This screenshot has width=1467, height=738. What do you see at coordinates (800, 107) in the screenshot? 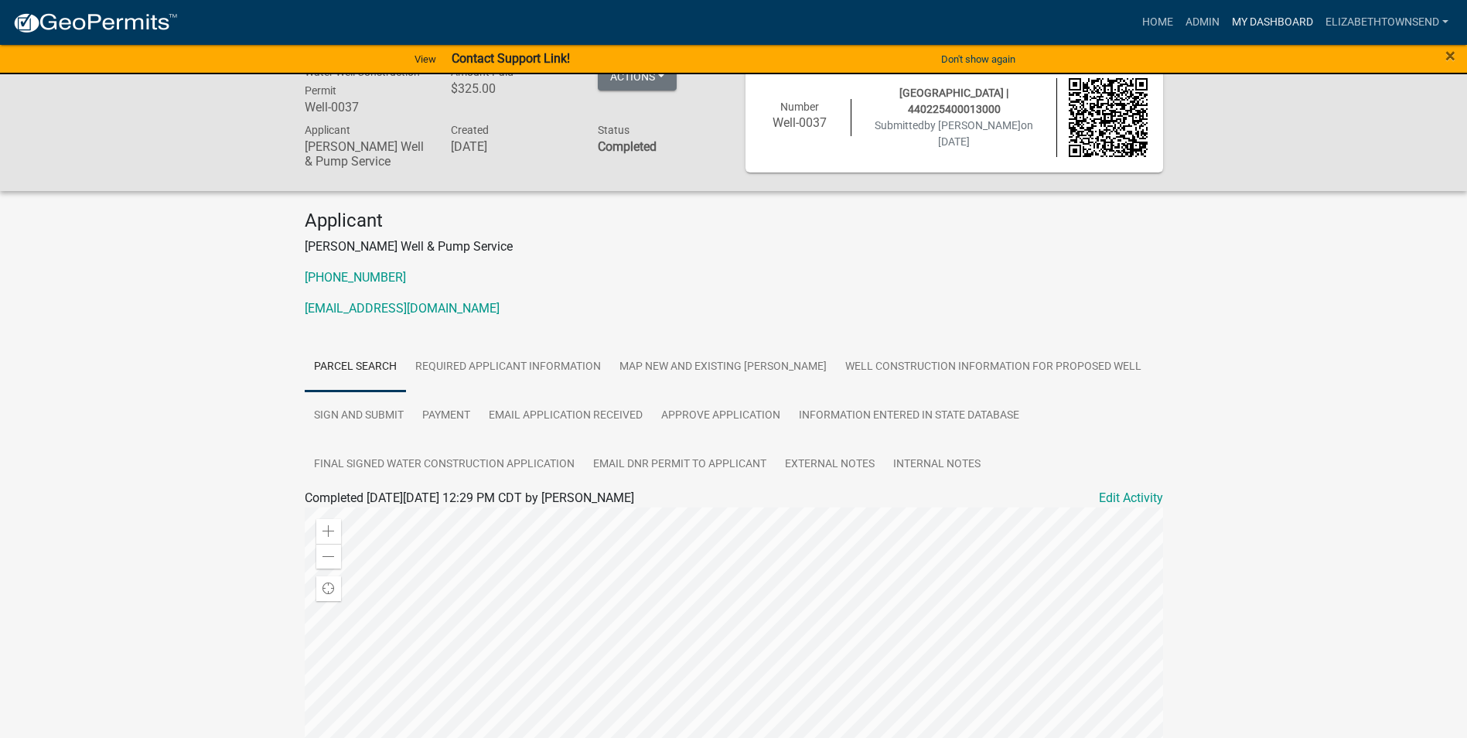
I see `span: Number` at bounding box center [800, 107].